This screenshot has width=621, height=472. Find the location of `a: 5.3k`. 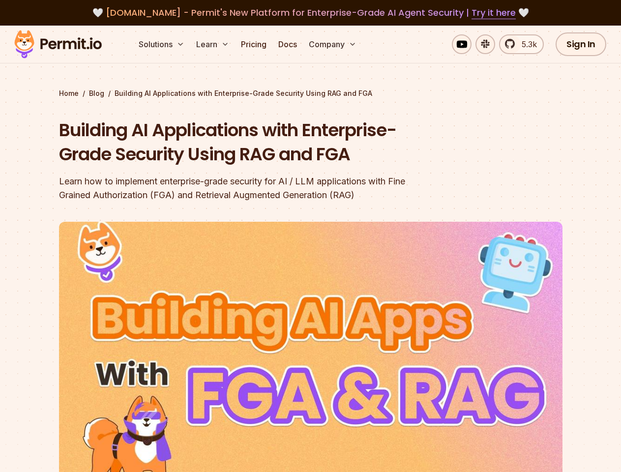

a: 5.3k is located at coordinates (521, 44).